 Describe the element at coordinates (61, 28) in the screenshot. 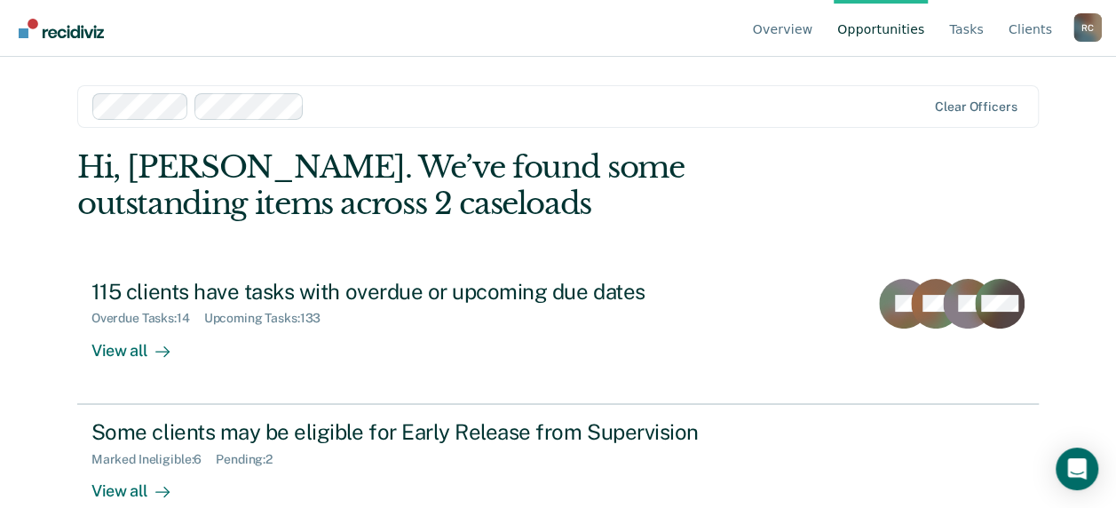

I see `img: Recidiviz` at that location.